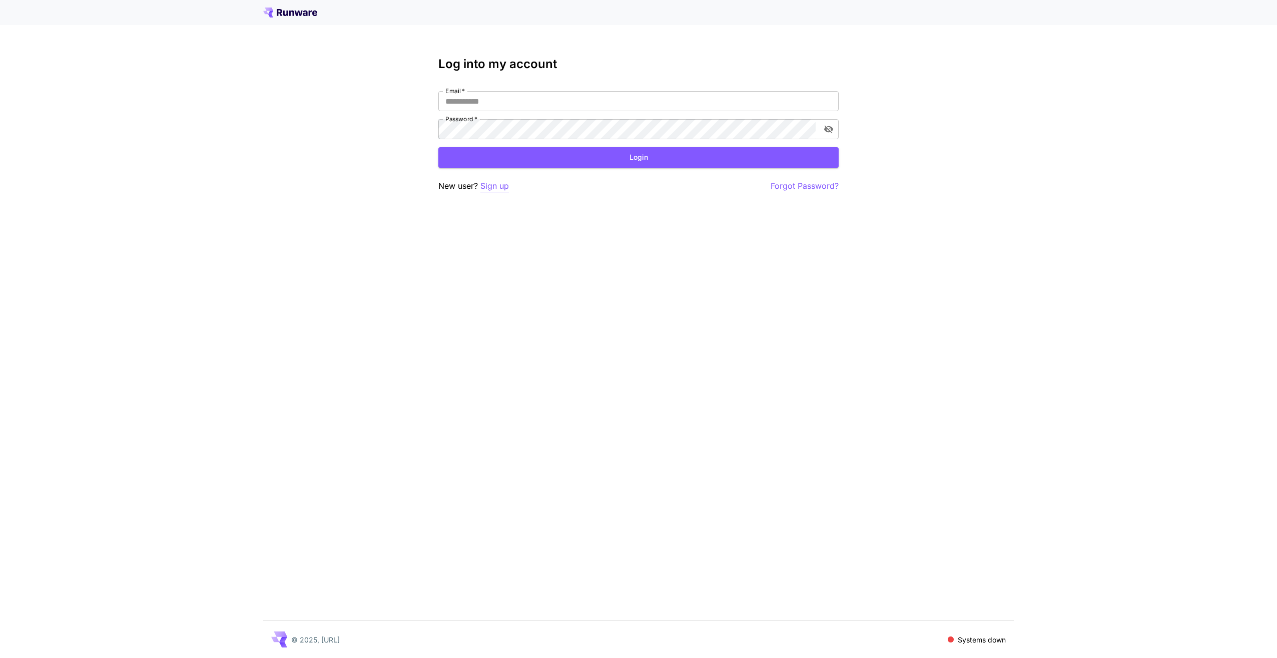  Describe the element at coordinates (495, 186) in the screenshot. I see `p: Sign up` at that location.